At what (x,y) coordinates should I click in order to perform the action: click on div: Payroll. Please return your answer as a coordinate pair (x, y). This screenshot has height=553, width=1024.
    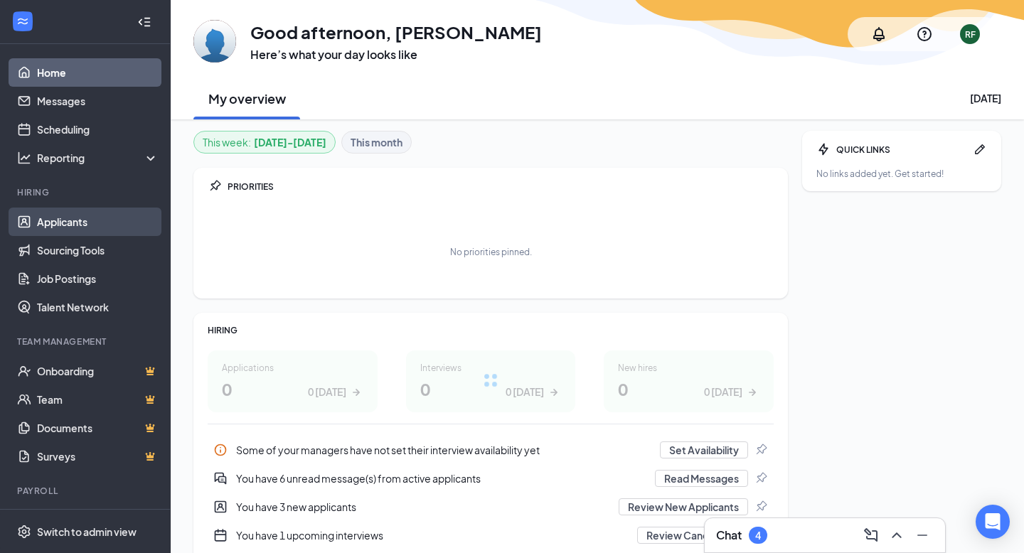
    Looking at the image, I should click on (86, 491).